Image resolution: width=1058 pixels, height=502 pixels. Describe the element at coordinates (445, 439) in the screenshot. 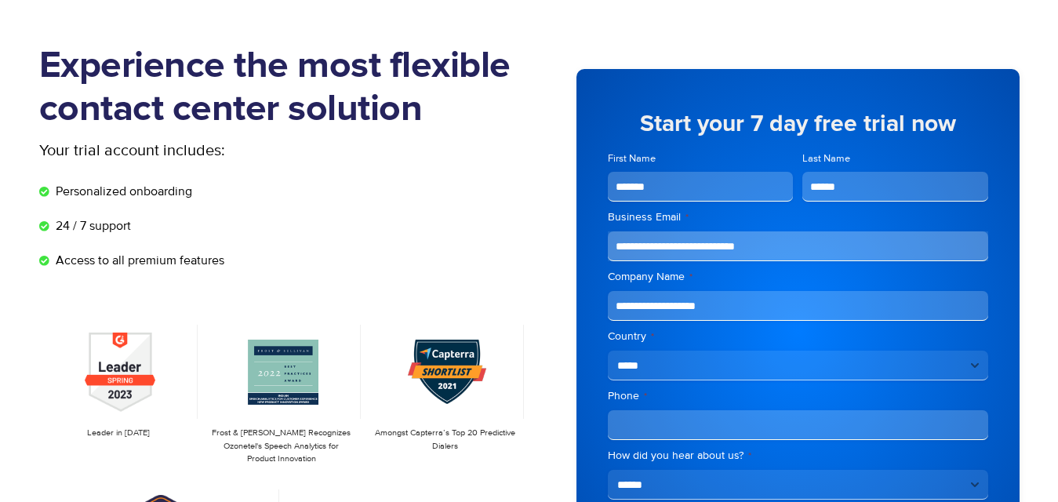

I see `p: Amongst Capterra’s Top 20 Predictive Dialers` at that location.